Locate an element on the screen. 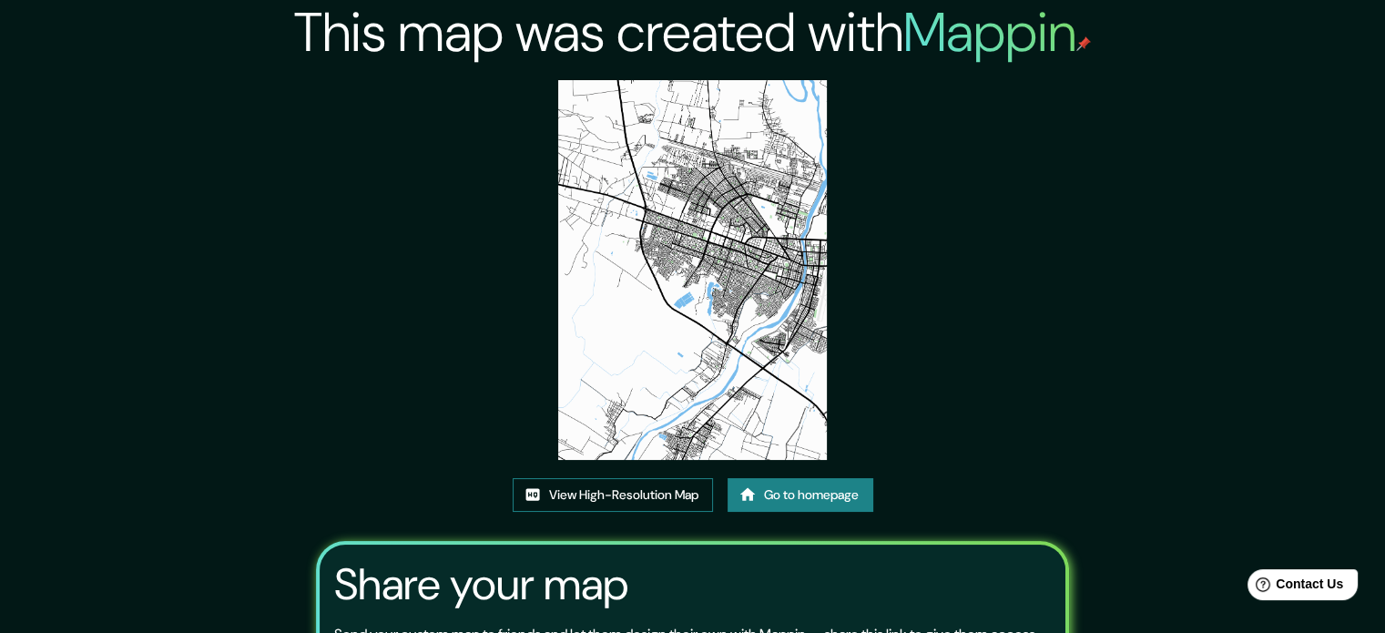 The height and width of the screenshot is (633, 1385). a: View High-Resolution Map is located at coordinates (613, 494).